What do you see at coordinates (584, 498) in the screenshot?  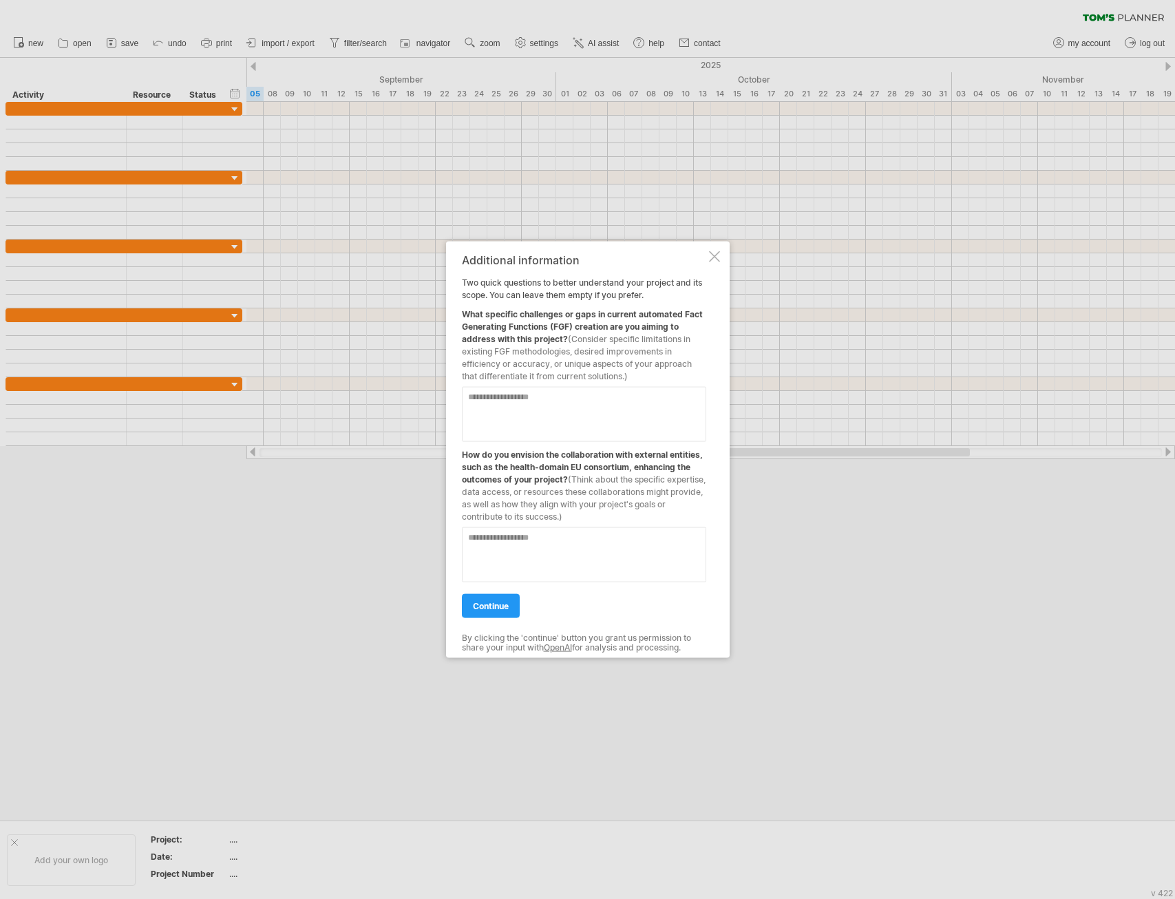 I see `span: (Think about the specific expertise, data access, or resources these collaborations might provide...` at bounding box center [584, 498].